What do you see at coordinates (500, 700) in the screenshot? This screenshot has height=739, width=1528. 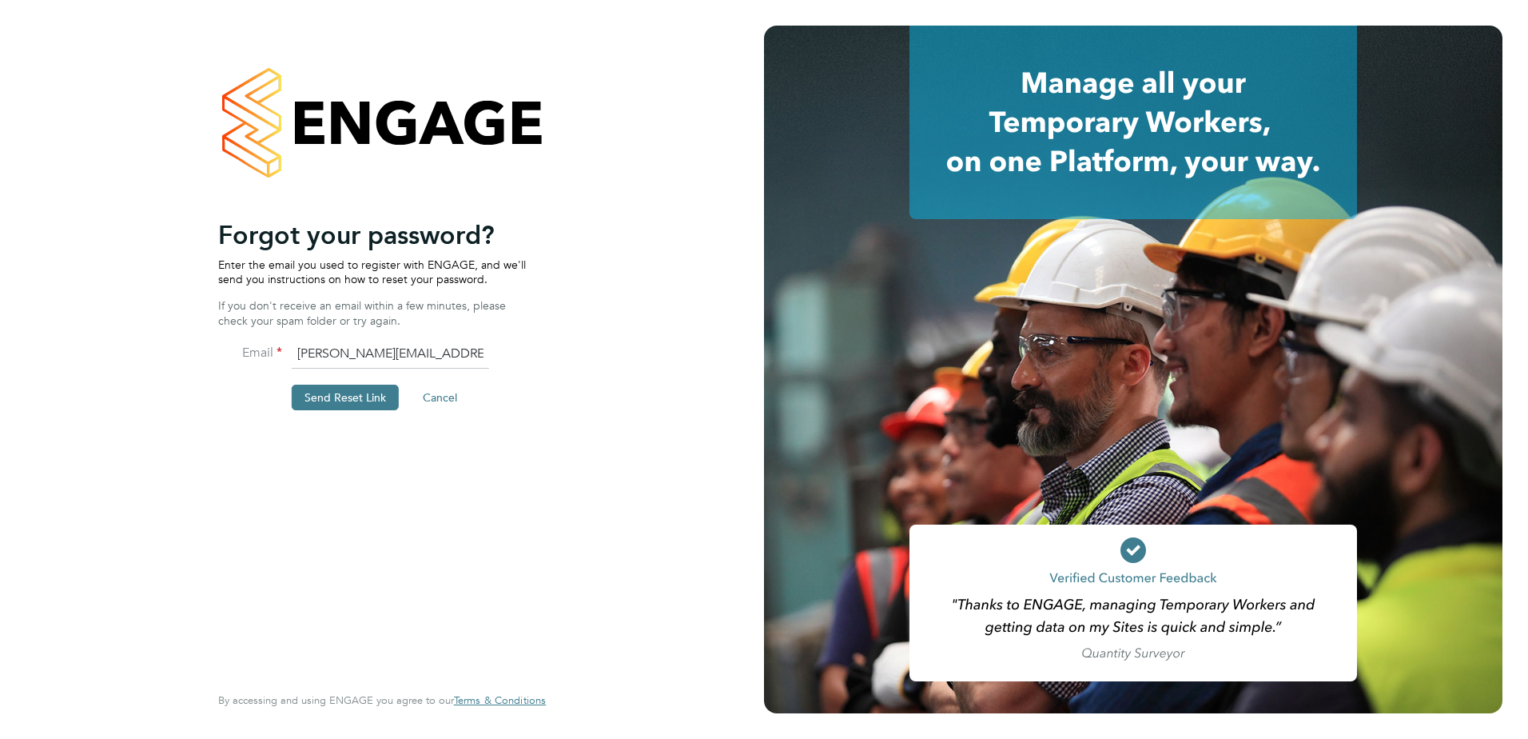 I see `a: Terms & Conditions` at bounding box center [500, 700].